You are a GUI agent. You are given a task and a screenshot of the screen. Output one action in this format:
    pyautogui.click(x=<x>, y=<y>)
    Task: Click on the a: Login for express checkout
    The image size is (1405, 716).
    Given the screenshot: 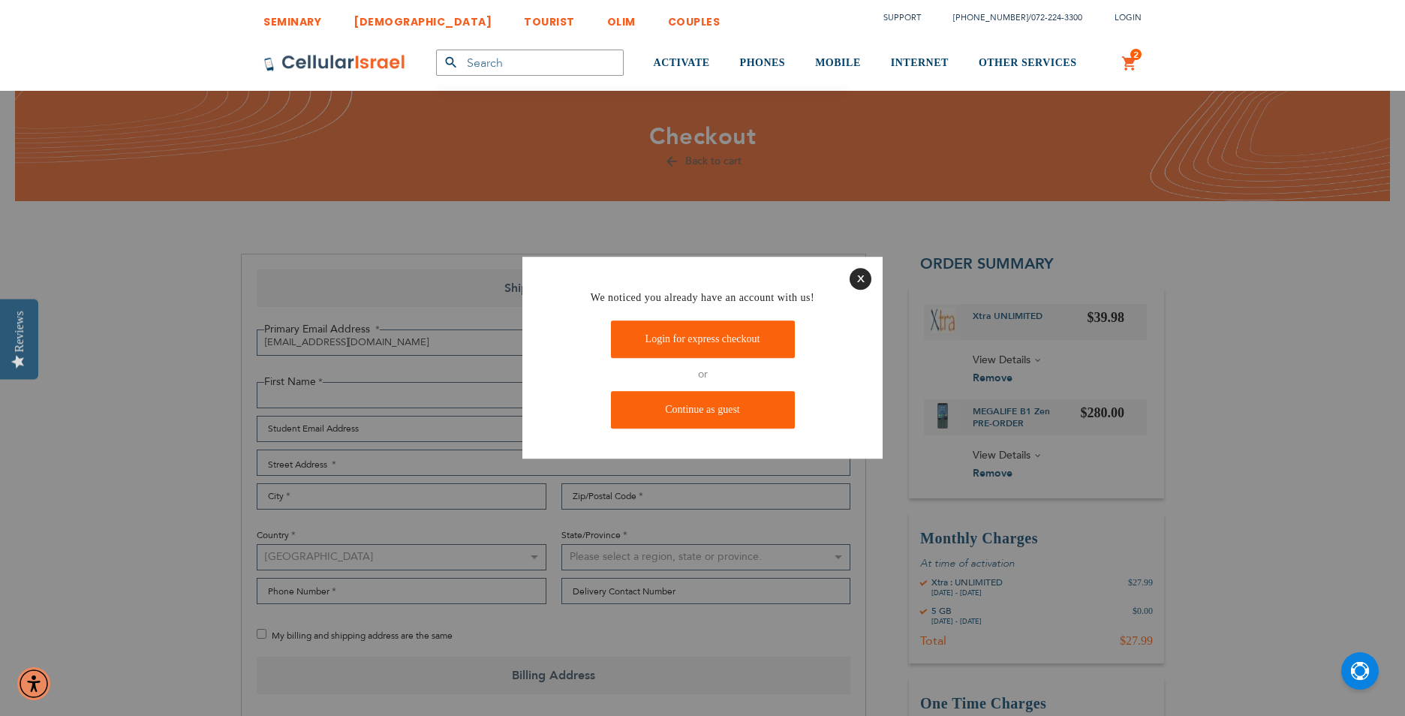 What is the action you would take?
    pyautogui.click(x=703, y=339)
    